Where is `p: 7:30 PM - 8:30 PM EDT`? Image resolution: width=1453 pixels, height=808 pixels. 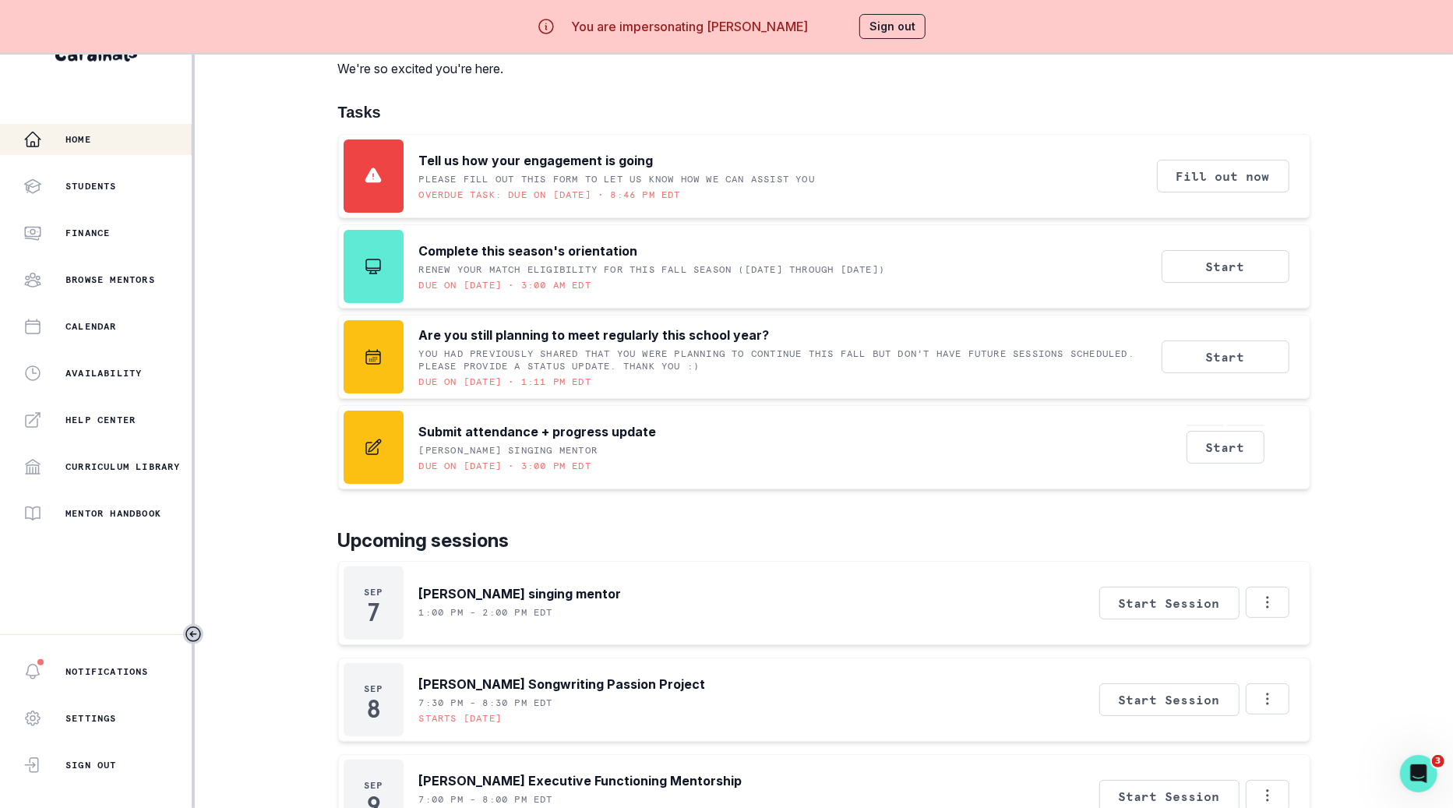 p: 7:30 PM - 8:30 PM EDT is located at coordinates (486, 703).